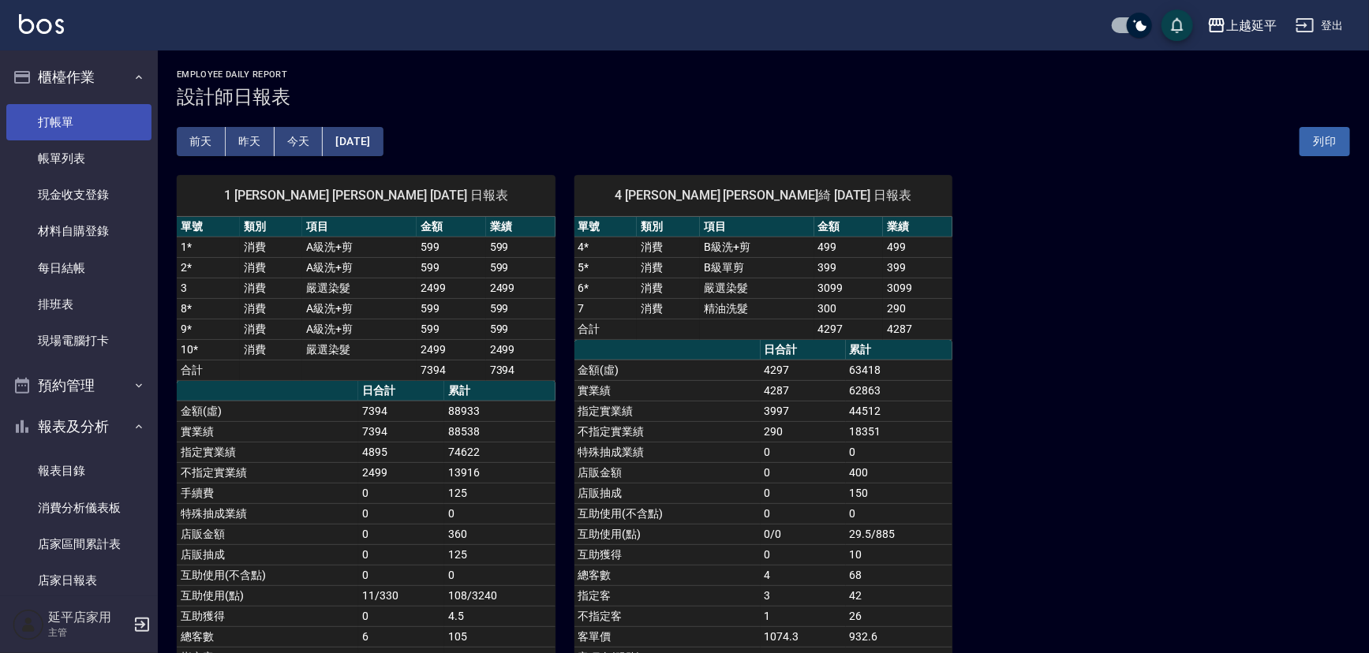 The height and width of the screenshot is (653, 1369). What do you see at coordinates (1252, 25) in the screenshot?
I see `div: 上越延平` at bounding box center [1252, 25].